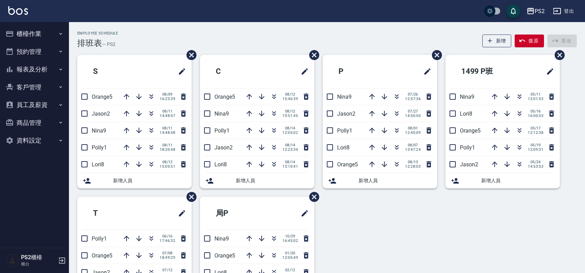 The width and height of the screenshot is (585, 273). I want to click on h2: P, so click(357, 71).